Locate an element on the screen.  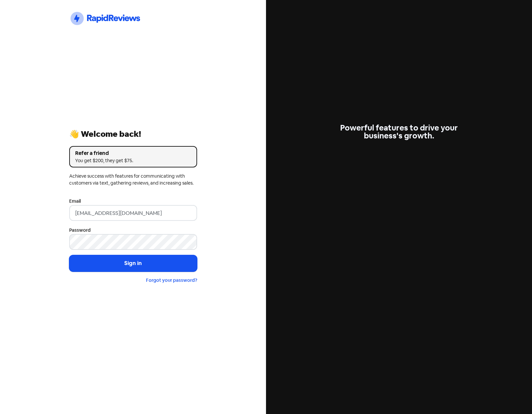
a: Forgot your password? is located at coordinates (171, 280).